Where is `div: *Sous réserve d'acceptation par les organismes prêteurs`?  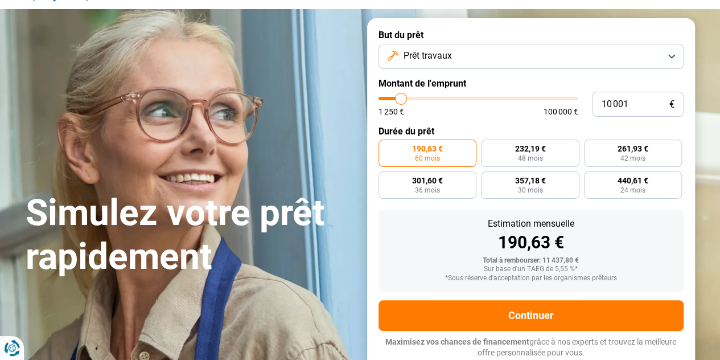 div: *Sous réserve d'acceptation par les organismes prêteurs is located at coordinates (531, 278).